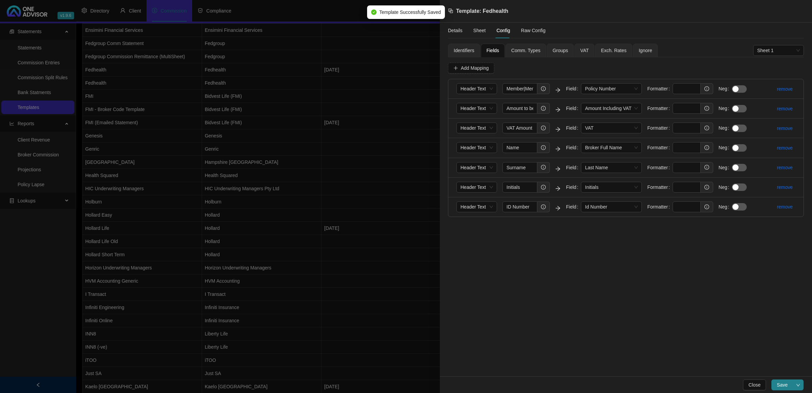 This screenshot has width=812, height=393. I want to click on span: Groups, so click(561, 50).